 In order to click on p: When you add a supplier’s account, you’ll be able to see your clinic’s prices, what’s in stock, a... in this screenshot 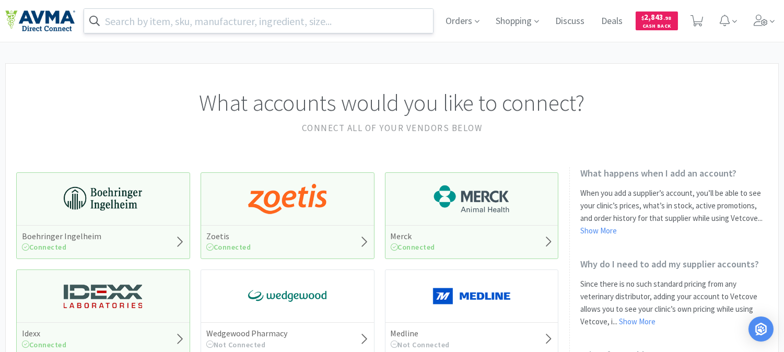, I will do `click(674, 212)`.